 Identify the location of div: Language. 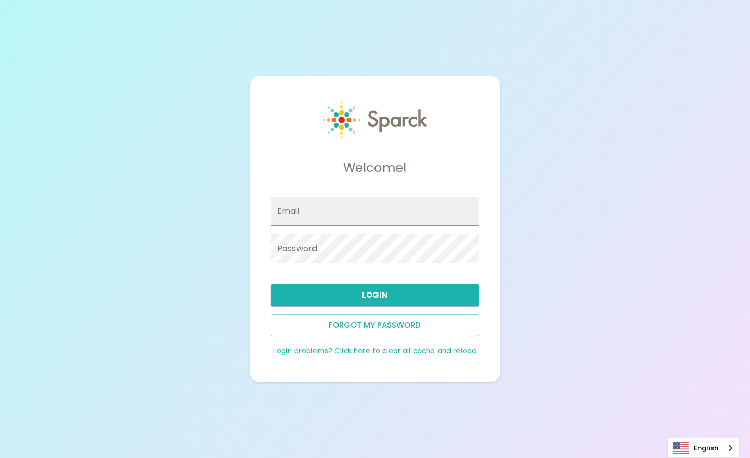
(703, 448).